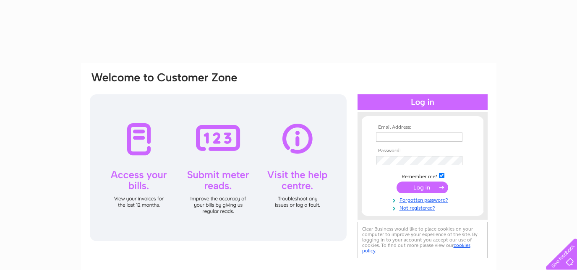 Image resolution: width=577 pixels, height=270 pixels. I want to click on th: Password:, so click(423, 151).